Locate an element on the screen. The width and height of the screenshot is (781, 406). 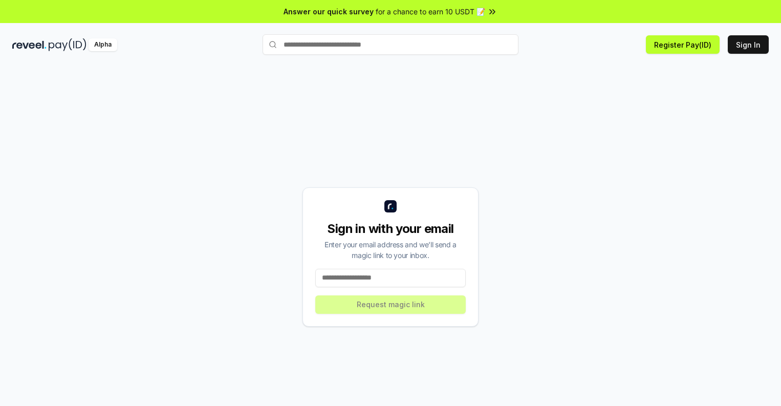
button: Sign In is located at coordinates (748, 45).